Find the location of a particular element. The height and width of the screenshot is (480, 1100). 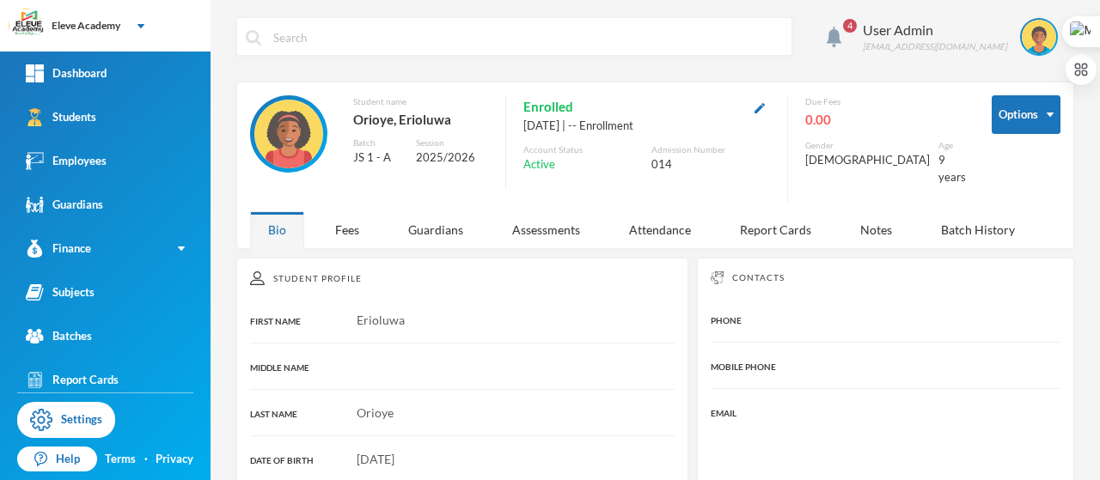

div: Subjects is located at coordinates (60, 292).